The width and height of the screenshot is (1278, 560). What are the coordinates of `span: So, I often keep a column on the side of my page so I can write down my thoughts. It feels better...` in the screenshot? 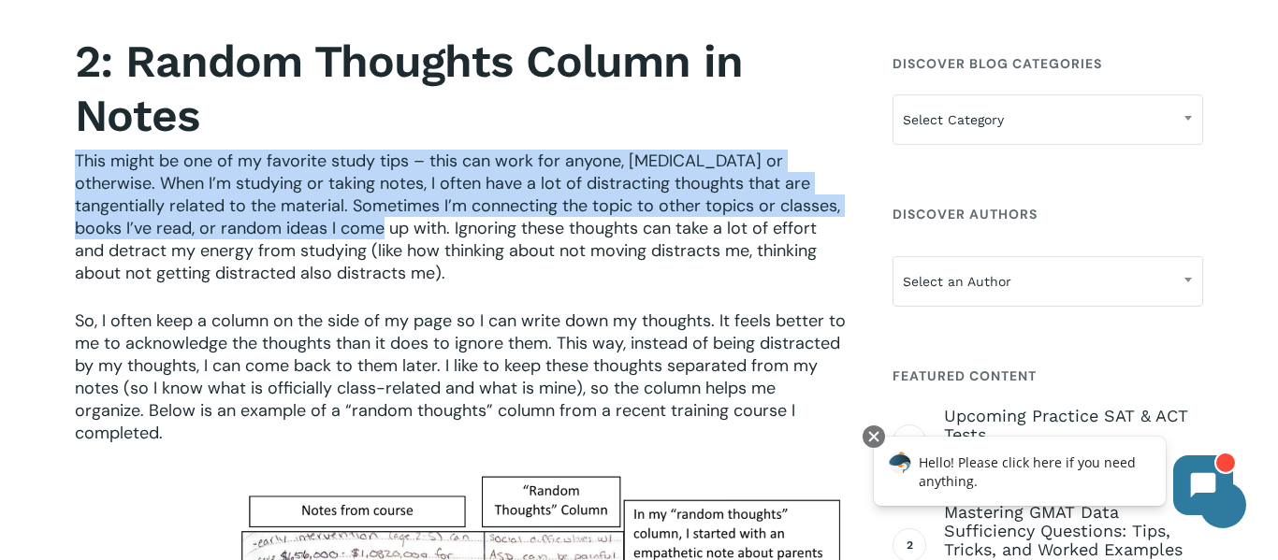 It's located at (460, 377).